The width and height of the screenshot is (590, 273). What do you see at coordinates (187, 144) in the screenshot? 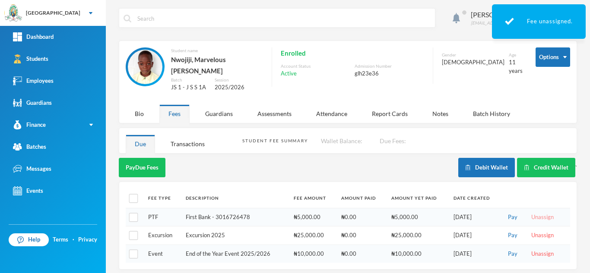
I see `div: Transactions` at bounding box center [187, 144].